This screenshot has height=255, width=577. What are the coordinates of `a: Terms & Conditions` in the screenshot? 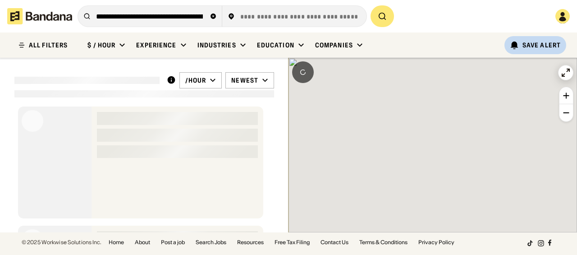 It's located at (383, 242).